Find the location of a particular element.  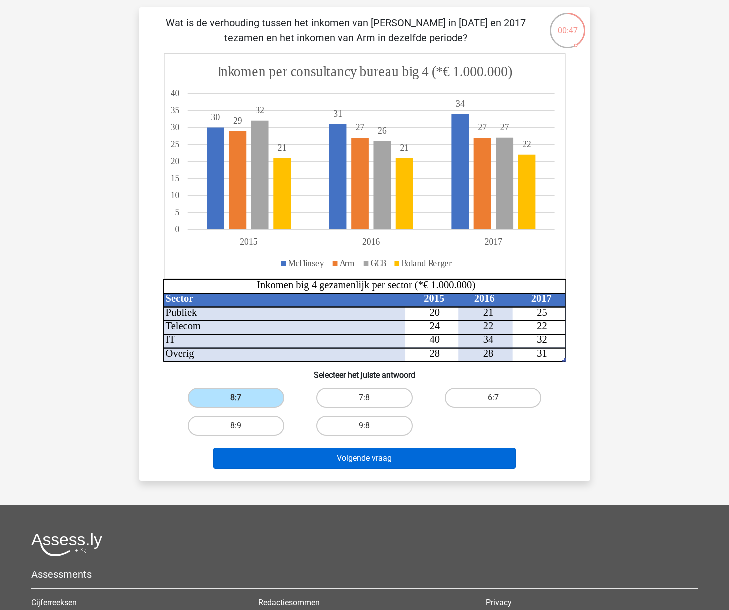

tspan: 35 is located at coordinates (175, 110).